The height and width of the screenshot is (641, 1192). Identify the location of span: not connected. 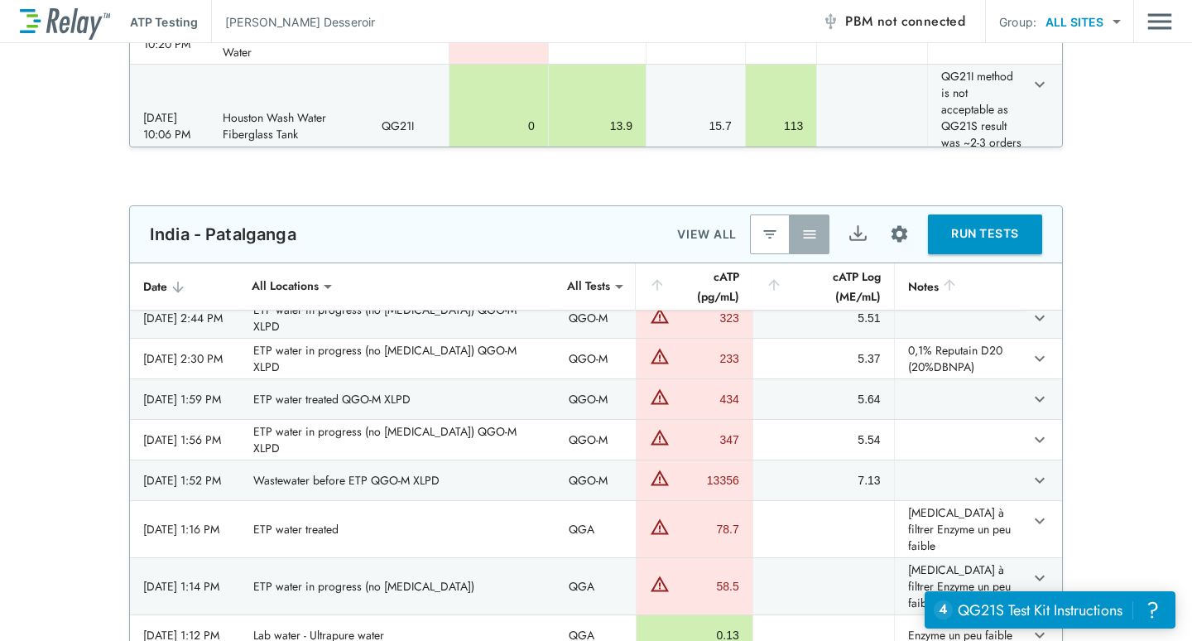
(922, 21).